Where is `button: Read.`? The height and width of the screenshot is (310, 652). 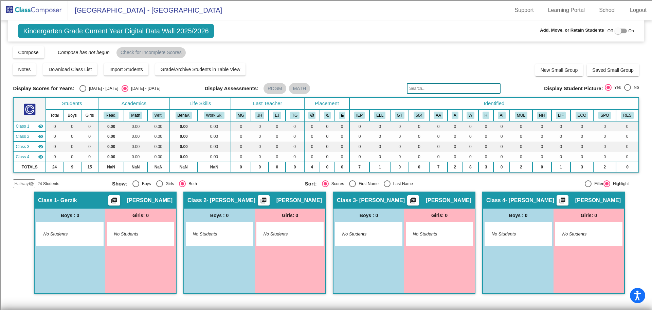
button: Read. is located at coordinates (111, 115).